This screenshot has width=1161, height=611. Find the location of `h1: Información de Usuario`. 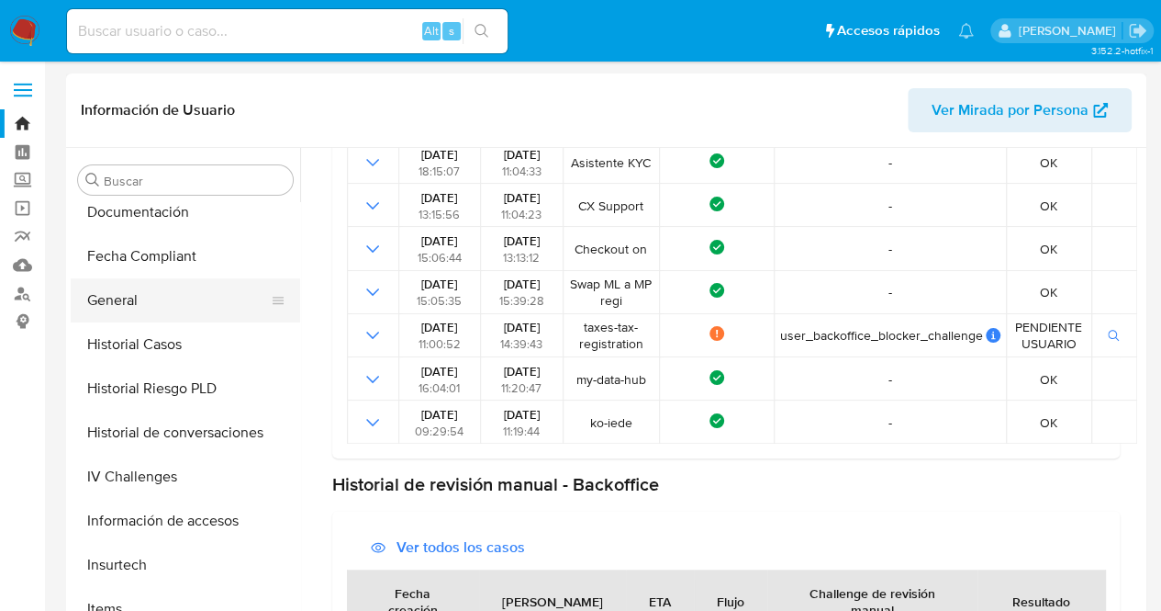

h1: Información de Usuario is located at coordinates (158, 110).